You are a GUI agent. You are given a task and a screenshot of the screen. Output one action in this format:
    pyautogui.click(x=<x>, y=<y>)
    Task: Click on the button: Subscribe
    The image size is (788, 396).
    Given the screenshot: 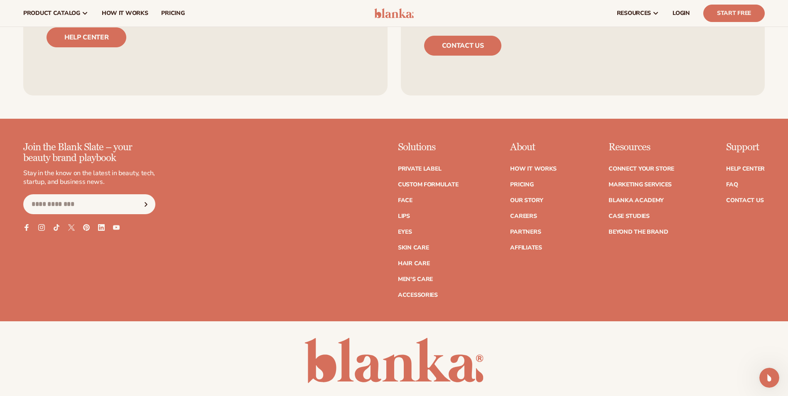 What is the action you would take?
    pyautogui.click(x=146, y=204)
    